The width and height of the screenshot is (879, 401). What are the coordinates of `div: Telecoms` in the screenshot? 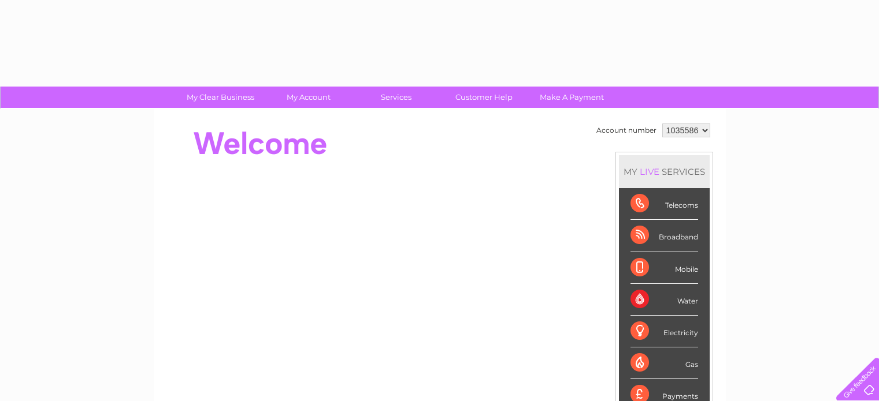 It's located at (664, 204).